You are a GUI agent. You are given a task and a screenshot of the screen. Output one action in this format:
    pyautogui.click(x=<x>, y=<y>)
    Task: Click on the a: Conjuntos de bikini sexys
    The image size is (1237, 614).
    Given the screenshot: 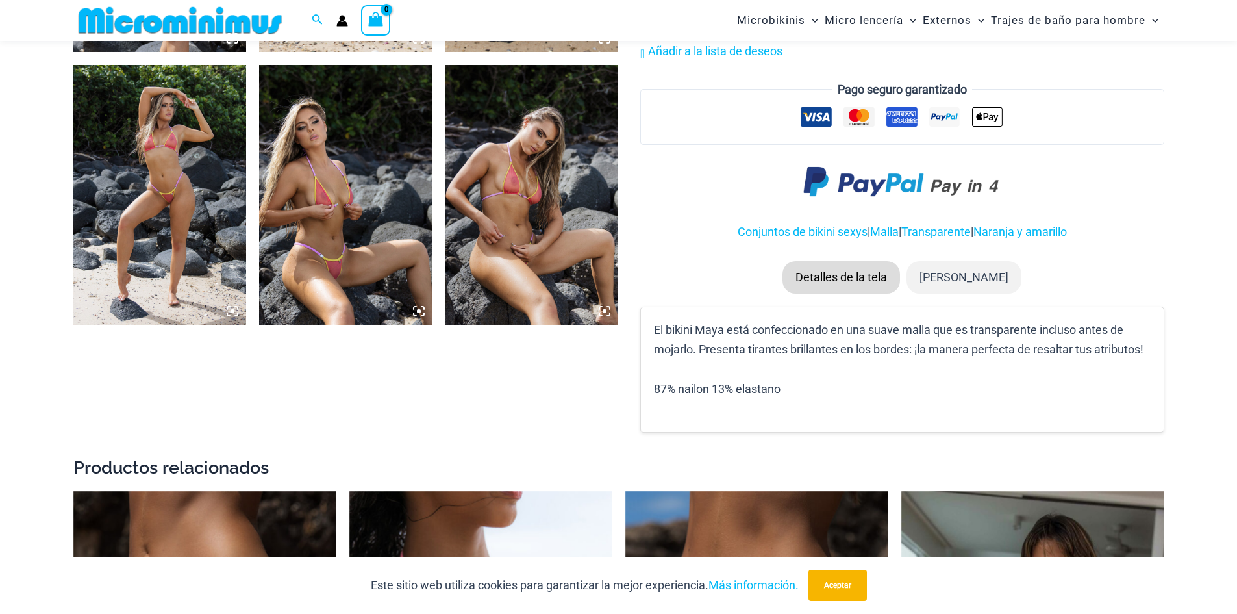 What is the action you would take?
    pyautogui.click(x=803, y=231)
    